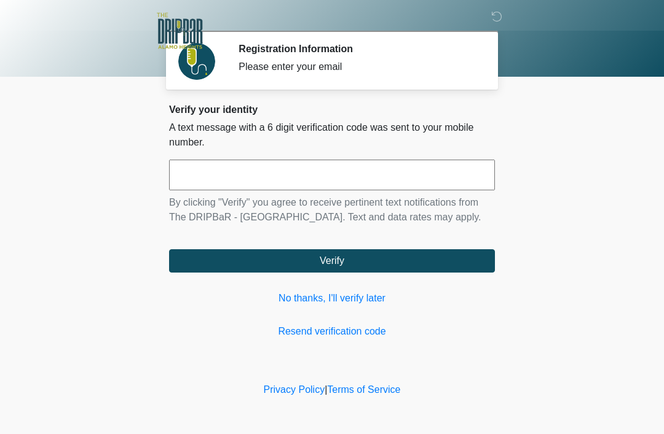 The image size is (664, 434). I want to click on a: Terms of Service, so click(363, 390).